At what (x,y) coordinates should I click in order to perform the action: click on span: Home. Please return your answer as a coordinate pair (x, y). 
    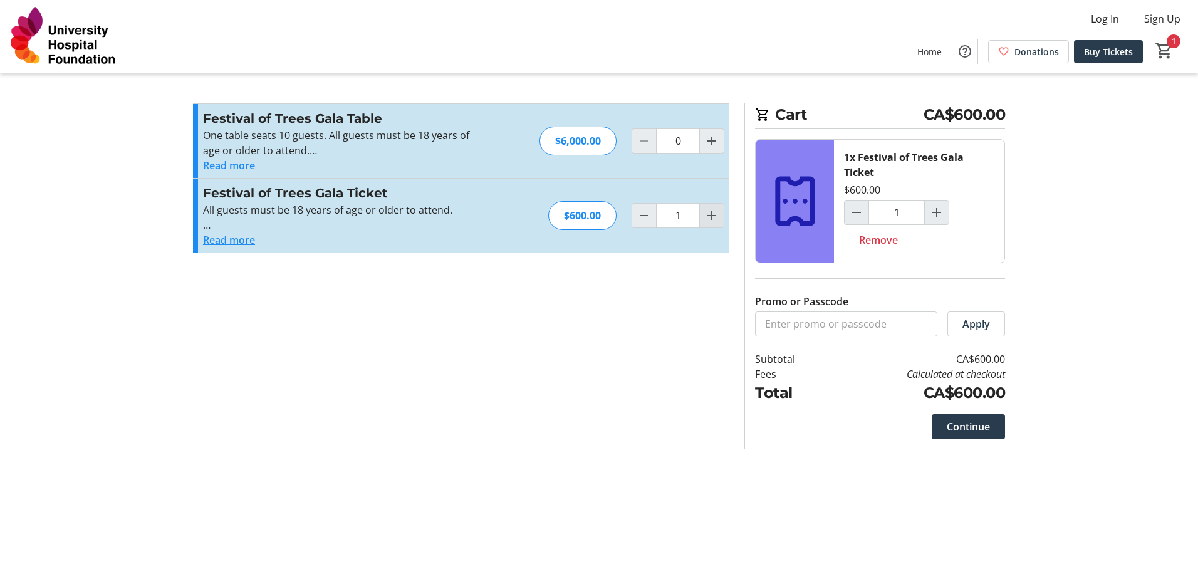
    Looking at the image, I should click on (929, 51).